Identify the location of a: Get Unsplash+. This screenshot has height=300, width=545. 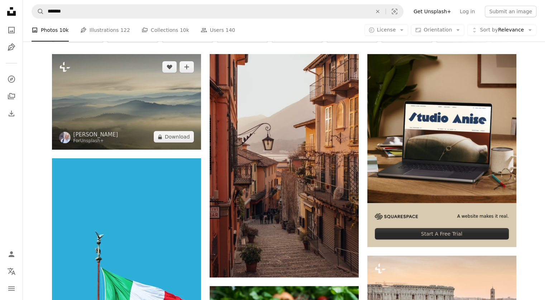
(432, 11).